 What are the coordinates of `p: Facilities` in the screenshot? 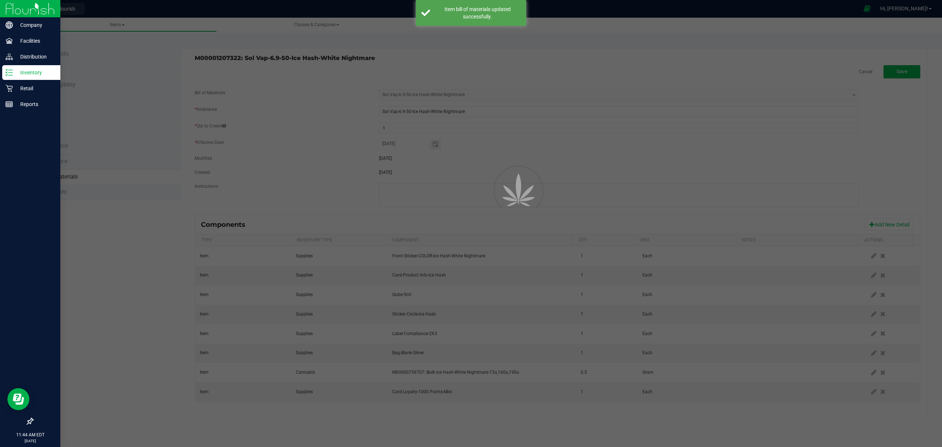 It's located at (35, 41).